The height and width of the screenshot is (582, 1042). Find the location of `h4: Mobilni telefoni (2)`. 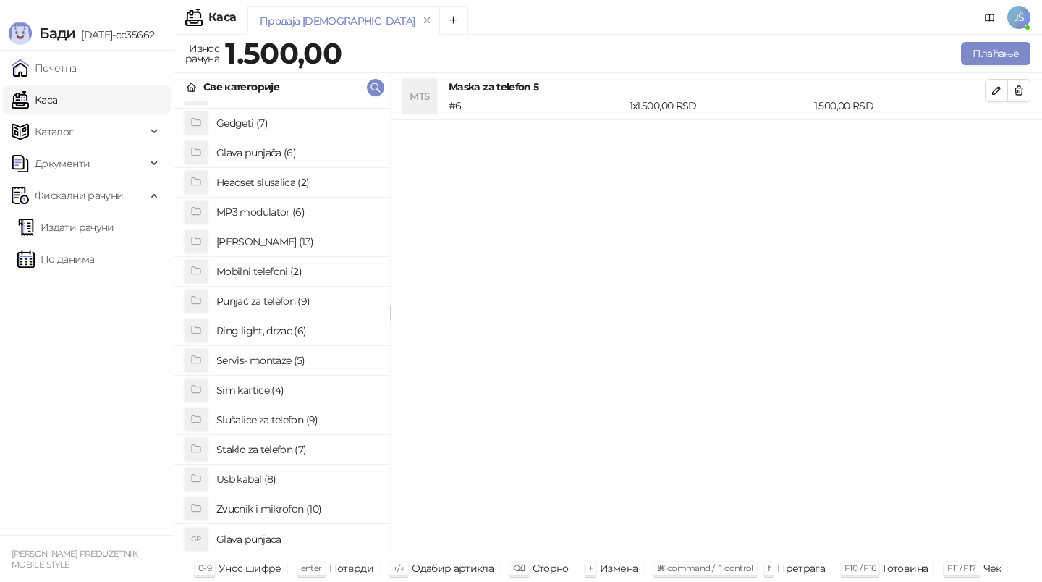

h4: Mobilni telefoni (2) is located at coordinates (297, 271).